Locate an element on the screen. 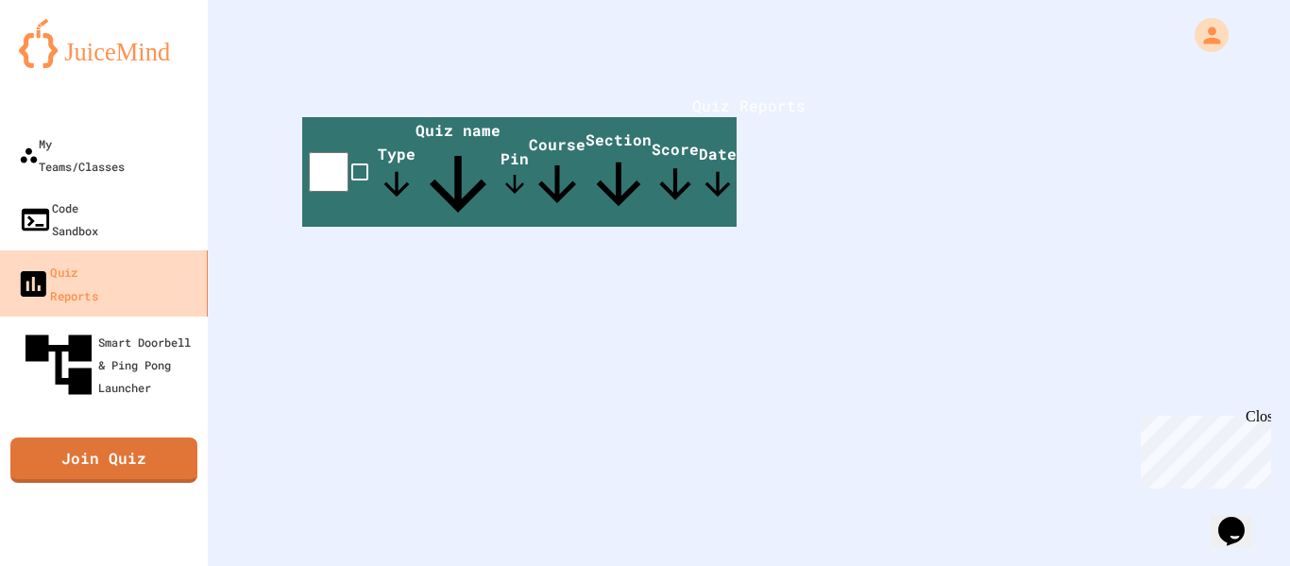 This screenshot has width=1290, height=566. span: Score is located at coordinates (675, 173).